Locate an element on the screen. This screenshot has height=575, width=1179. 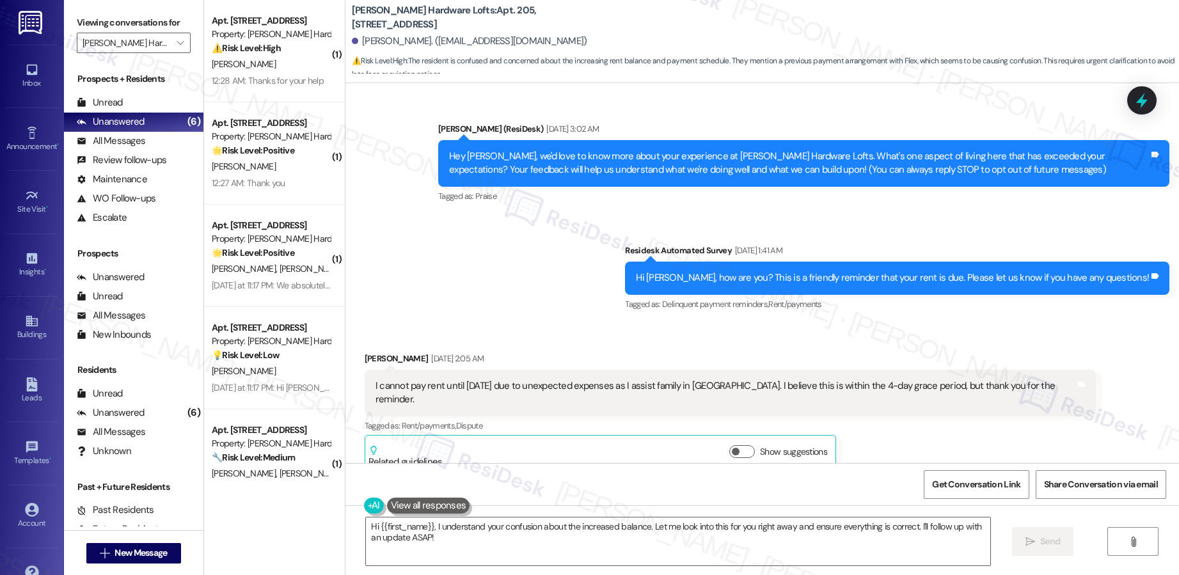
span: Rent/payments , is located at coordinates (428, 425).